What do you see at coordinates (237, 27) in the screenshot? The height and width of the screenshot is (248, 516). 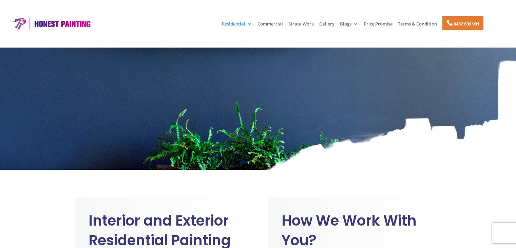 I see `a: Residential` at bounding box center [237, 27].